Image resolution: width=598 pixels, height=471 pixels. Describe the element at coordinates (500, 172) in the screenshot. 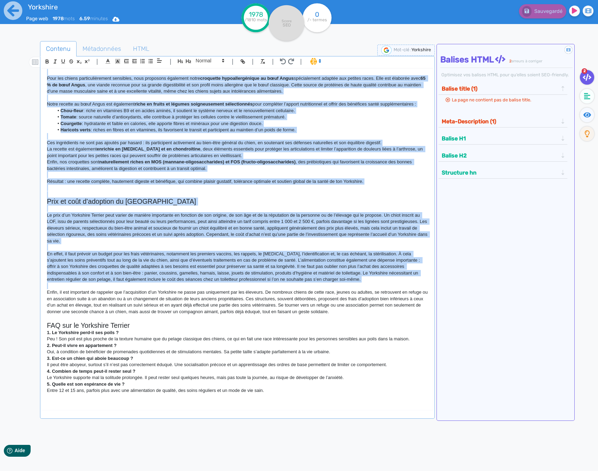

I see `button: Structure hn` at that location.